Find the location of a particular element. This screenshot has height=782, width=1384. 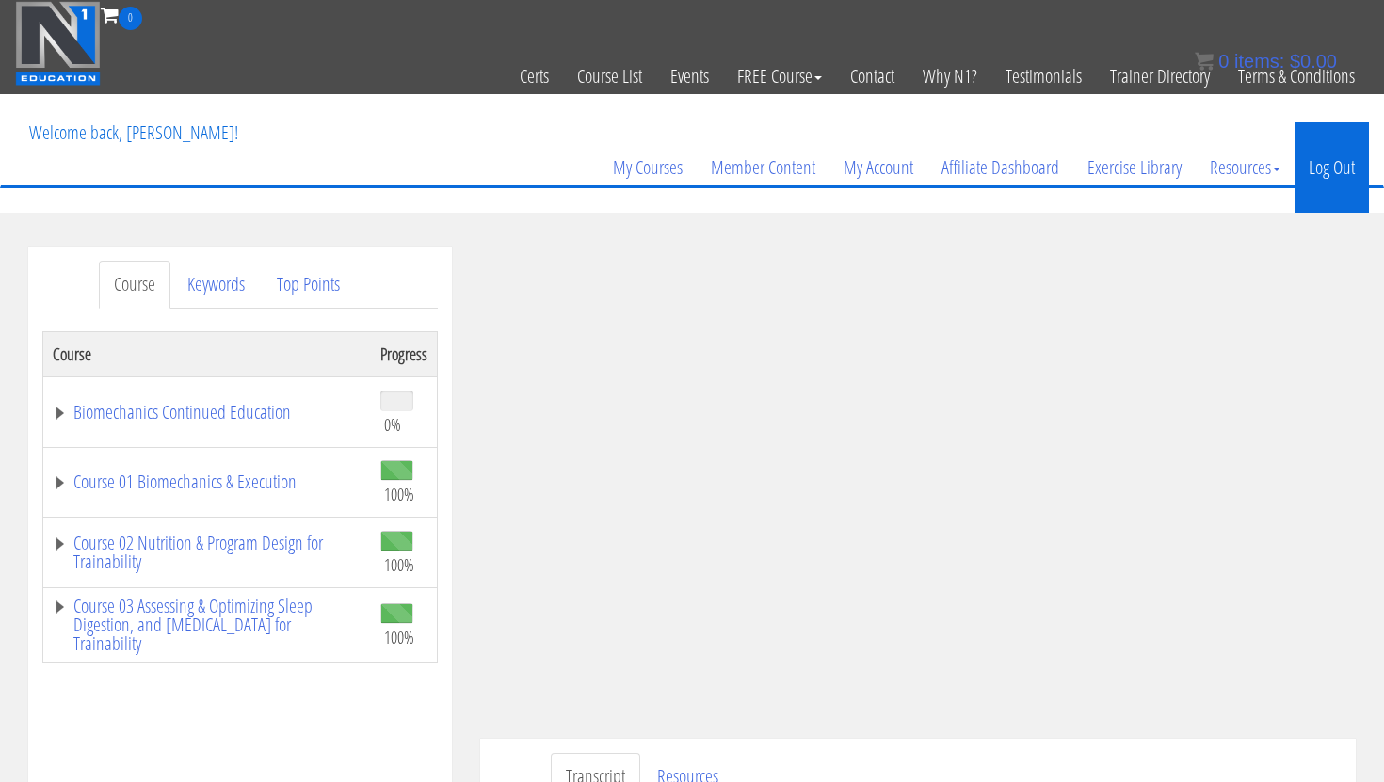

a: Keywords is located at coordinates (216, 284).